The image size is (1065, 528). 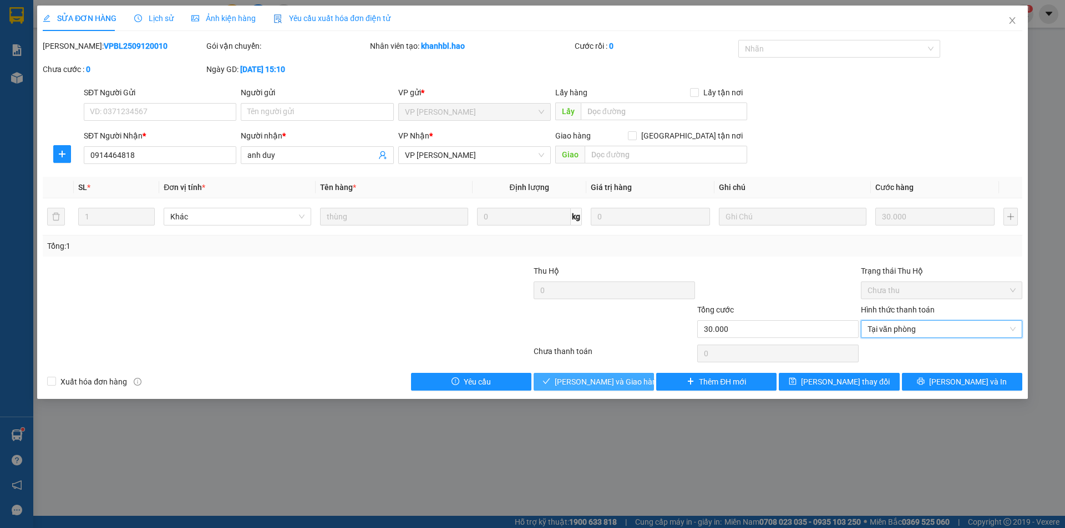 I want to click on span: Đơn vị tính, so click(x=184, y=187).